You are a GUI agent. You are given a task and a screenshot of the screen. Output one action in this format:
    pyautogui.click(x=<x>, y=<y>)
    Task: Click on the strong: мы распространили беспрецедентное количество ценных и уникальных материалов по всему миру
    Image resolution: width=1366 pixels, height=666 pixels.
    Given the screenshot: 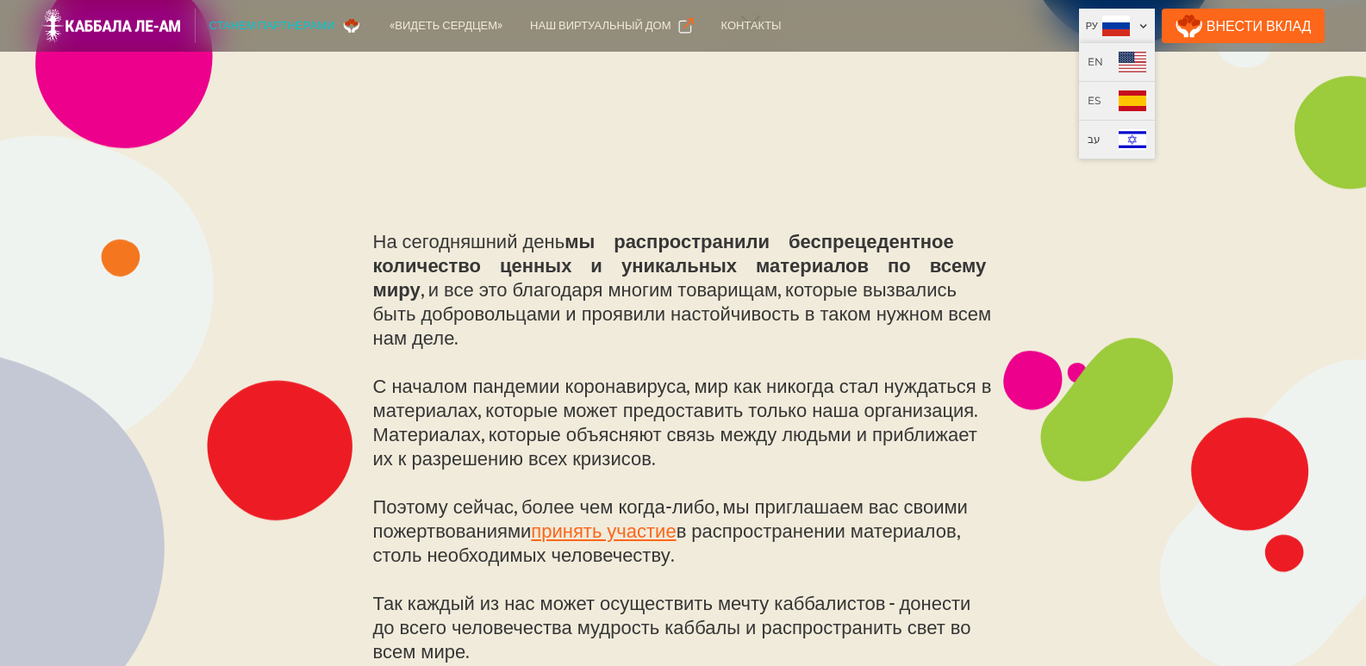 What is the action you would take?
    pyautogui.click(x=680, y=265)
    